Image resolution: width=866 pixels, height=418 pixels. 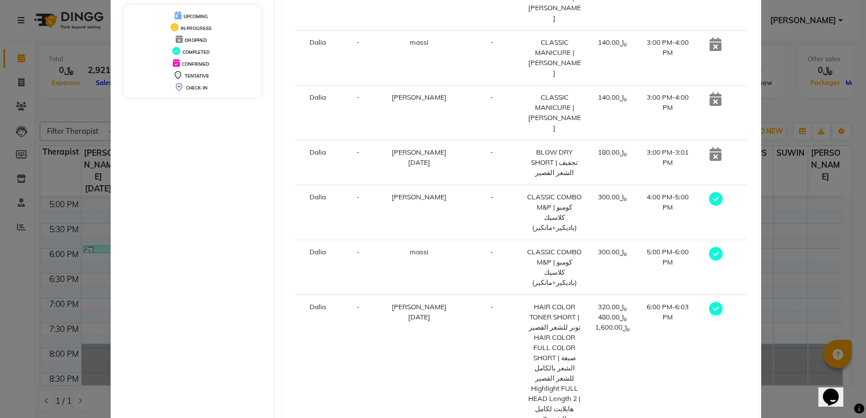 I want to click on span: DROPPED, so click(x=196, y=40).